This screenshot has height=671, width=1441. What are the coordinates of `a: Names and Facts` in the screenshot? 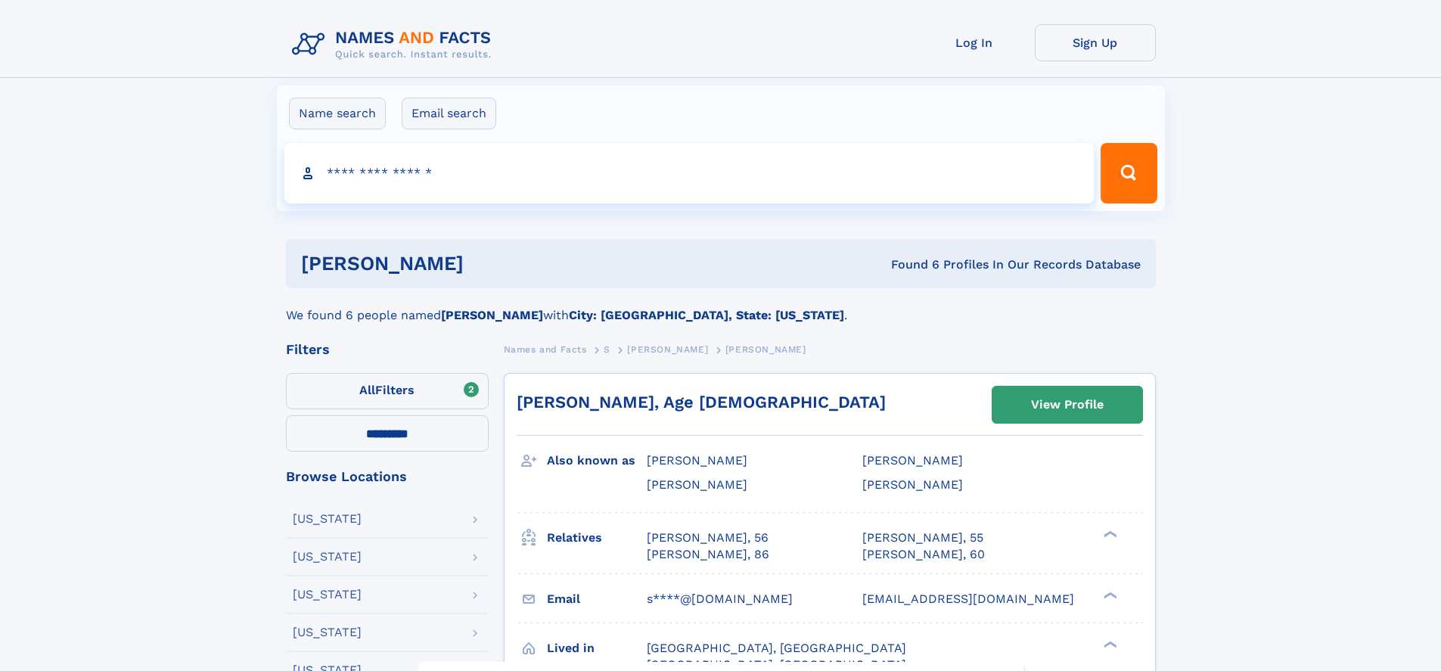 It's located at (545, 349).